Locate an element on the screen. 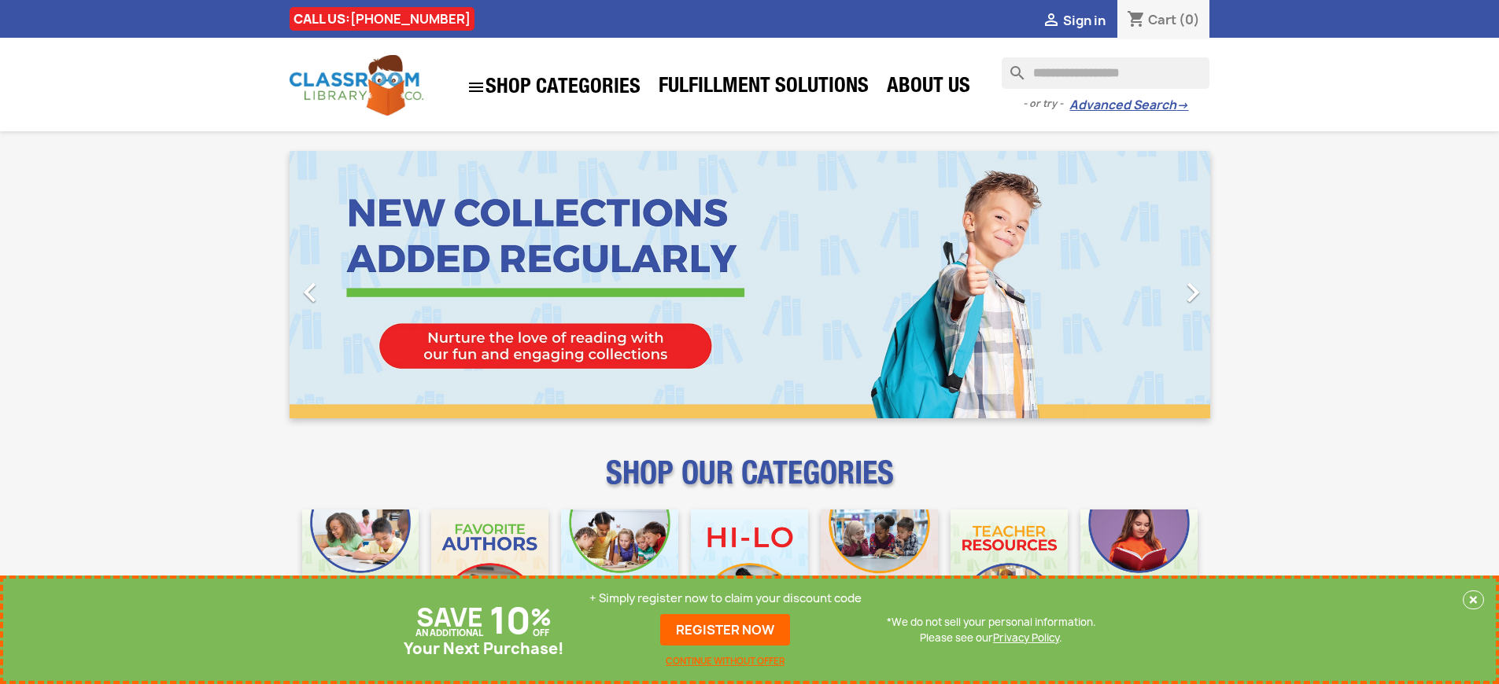 The image size is (1499, 684). a: Previous is located at coordinates (359, 285).